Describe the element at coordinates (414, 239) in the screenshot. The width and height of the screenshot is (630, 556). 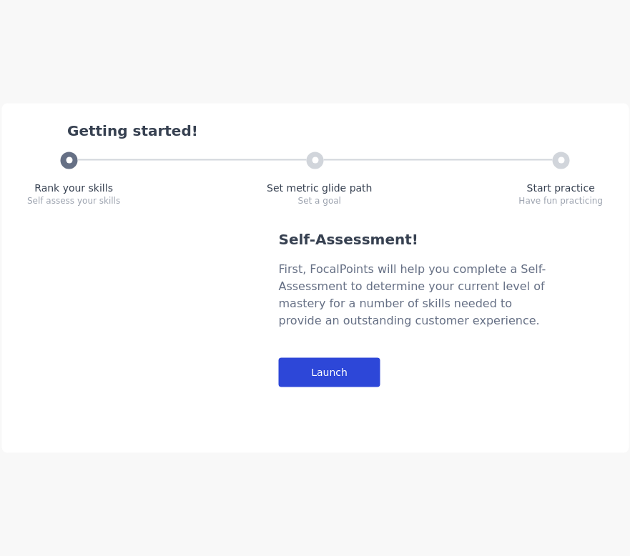
I see `div: Self-Assessment!` at that location.